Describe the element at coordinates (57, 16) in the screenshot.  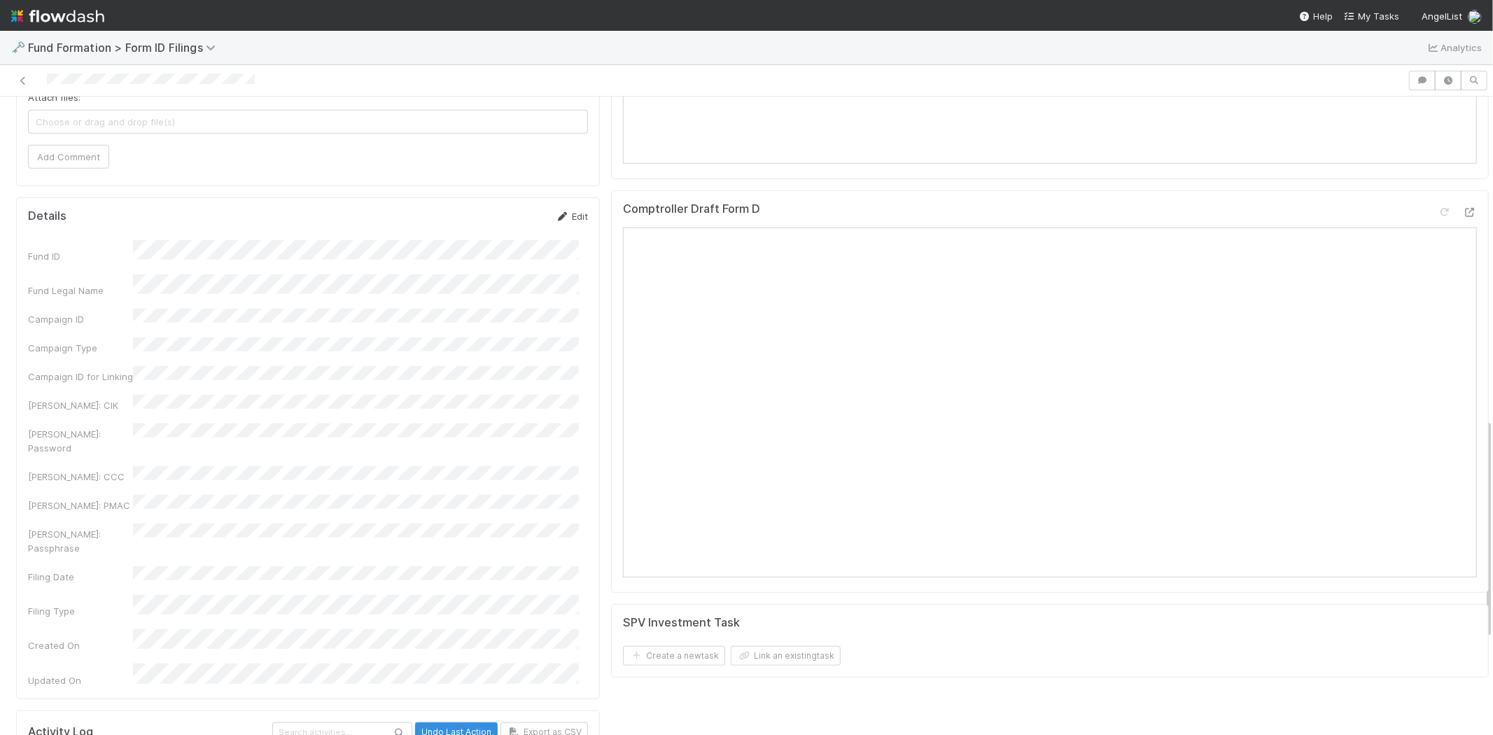
I see `img: logo-inverted-e16ddd16eac7371096b0.svg` at that location.